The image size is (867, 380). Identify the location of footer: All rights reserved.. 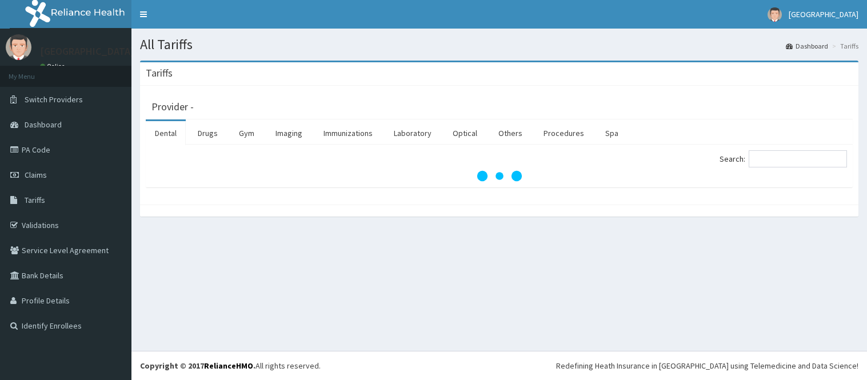
(499, 365).